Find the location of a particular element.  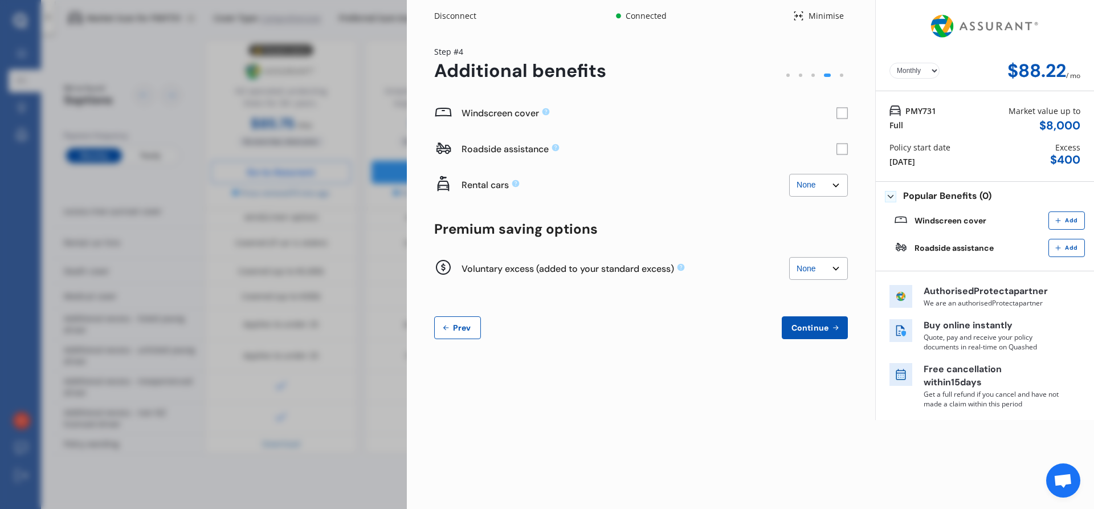

div: Policy start date is located at coordinates (920, 147).